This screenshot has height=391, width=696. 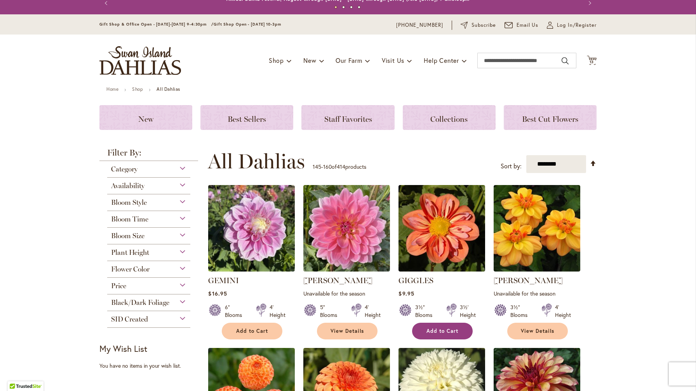 I want to click on span: $9.95, so click(x=406, y=293).